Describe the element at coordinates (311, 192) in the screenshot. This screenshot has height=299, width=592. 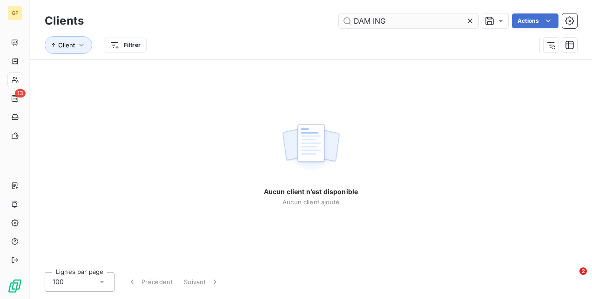
I see `span: Aucun client n’est disponible` at that location.